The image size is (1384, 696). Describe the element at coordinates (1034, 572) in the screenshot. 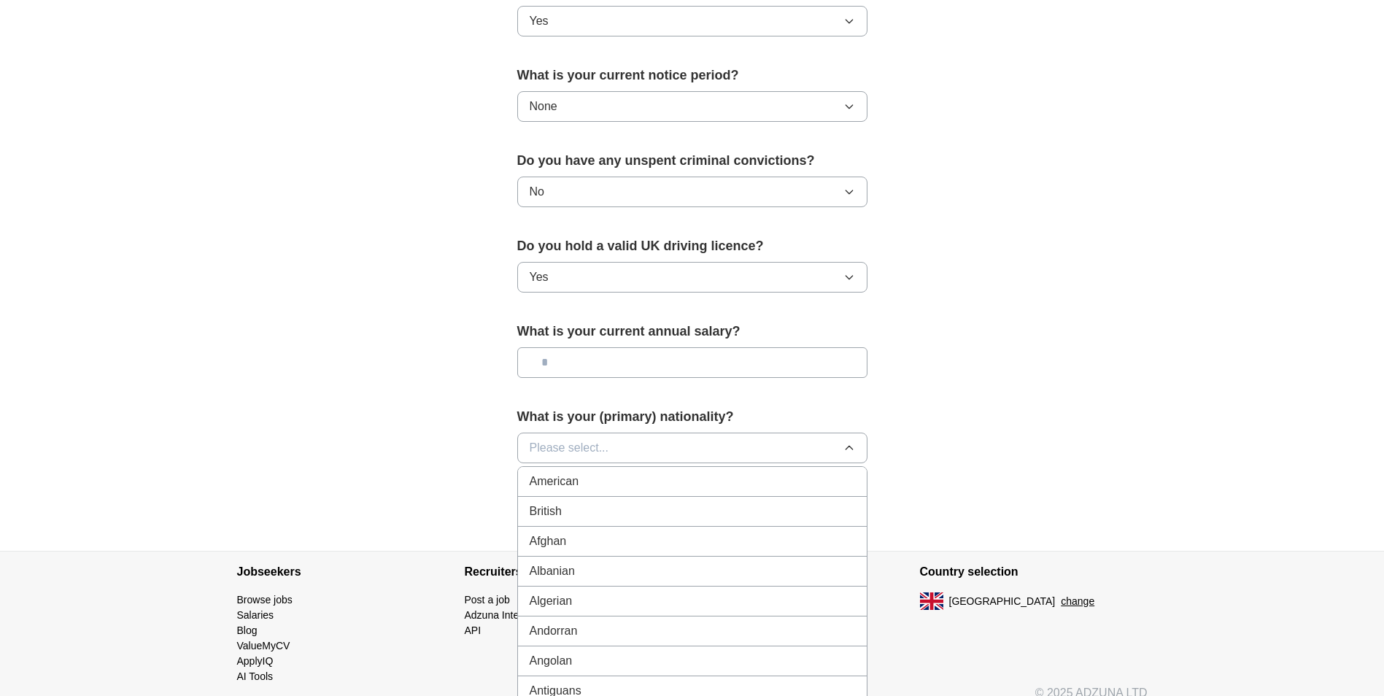

I see `h4: Country selection` at that location.